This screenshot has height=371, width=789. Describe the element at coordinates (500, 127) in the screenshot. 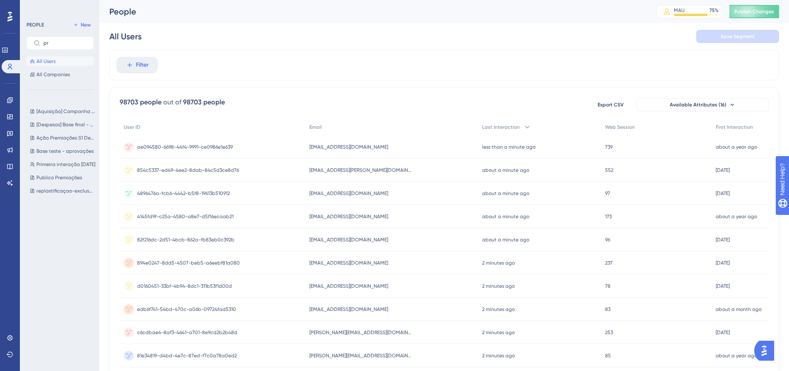

I see `span: Last Interaction` at that location.